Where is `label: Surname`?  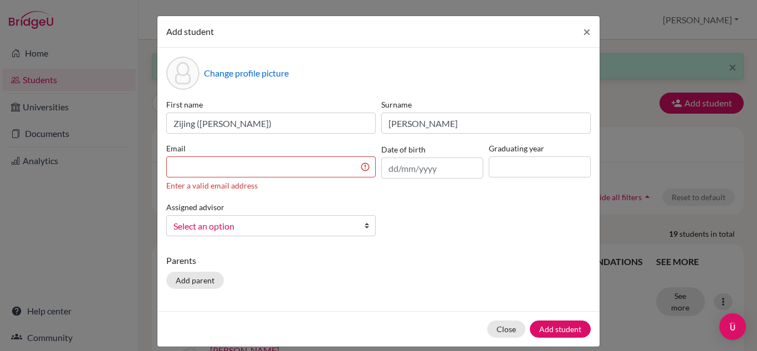 label: Surname is located at coordinates (486, 104).